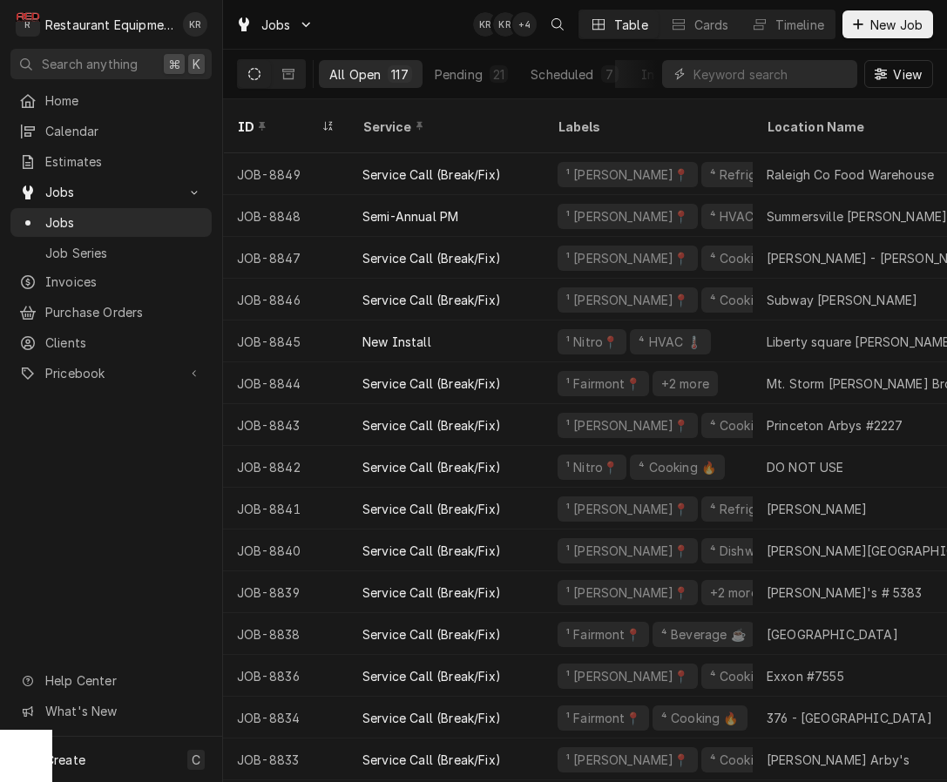 The image size is (947, 782). What do you see at coordinates (631, 24) in the screenshot?
I see `div: Table` at bounding box center [631, 24].